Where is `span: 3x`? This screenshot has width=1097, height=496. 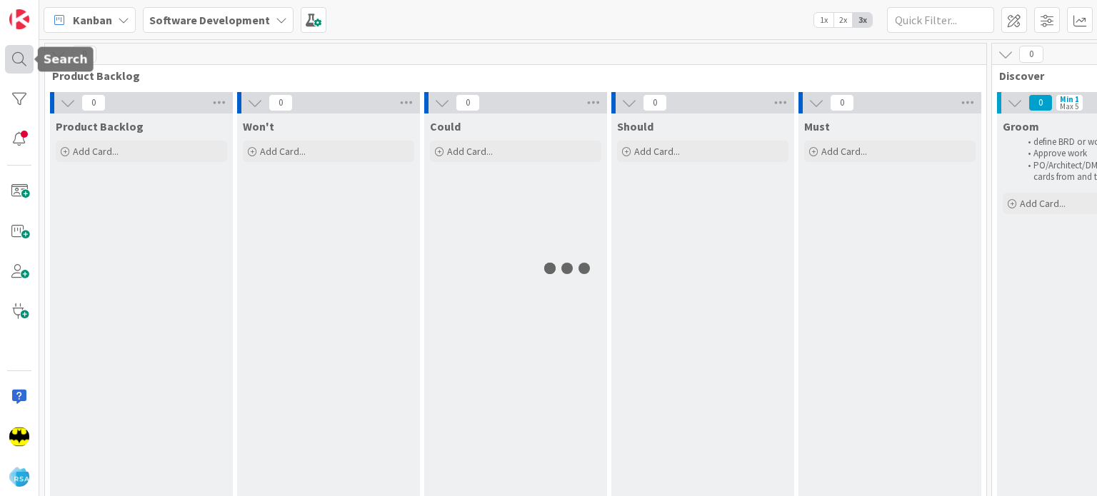
span: 3x is located at coordinates (862, 20).